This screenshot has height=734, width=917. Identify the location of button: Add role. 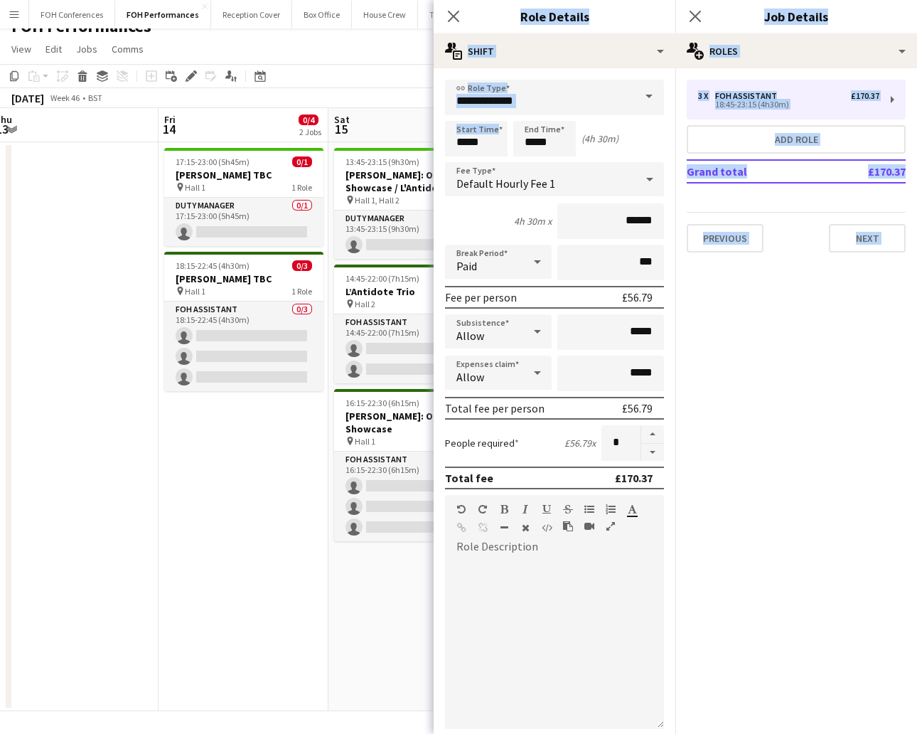
(796, 139).